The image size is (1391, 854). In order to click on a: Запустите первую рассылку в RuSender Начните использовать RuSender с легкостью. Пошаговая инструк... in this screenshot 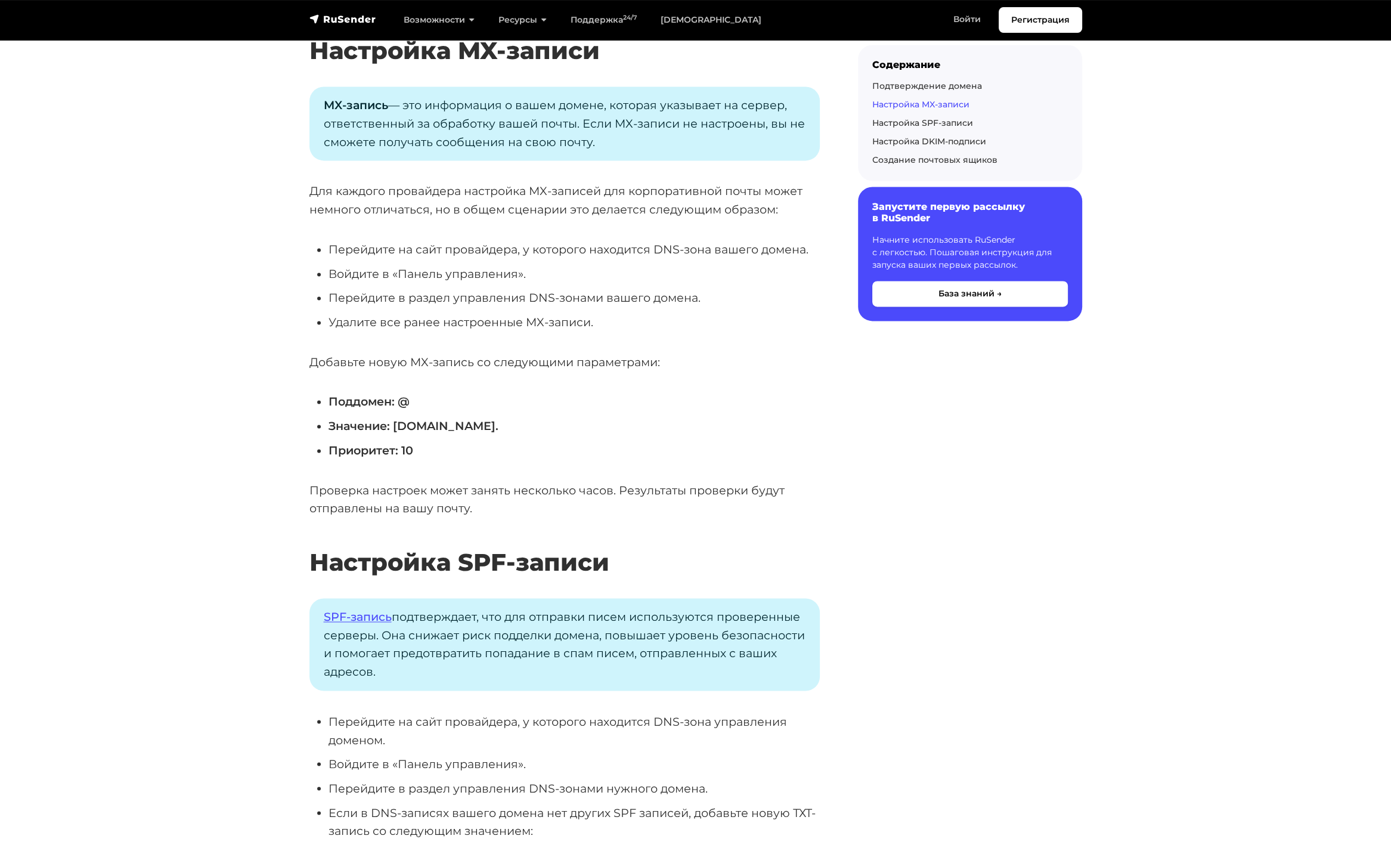, I will do `click(970, 253)`.